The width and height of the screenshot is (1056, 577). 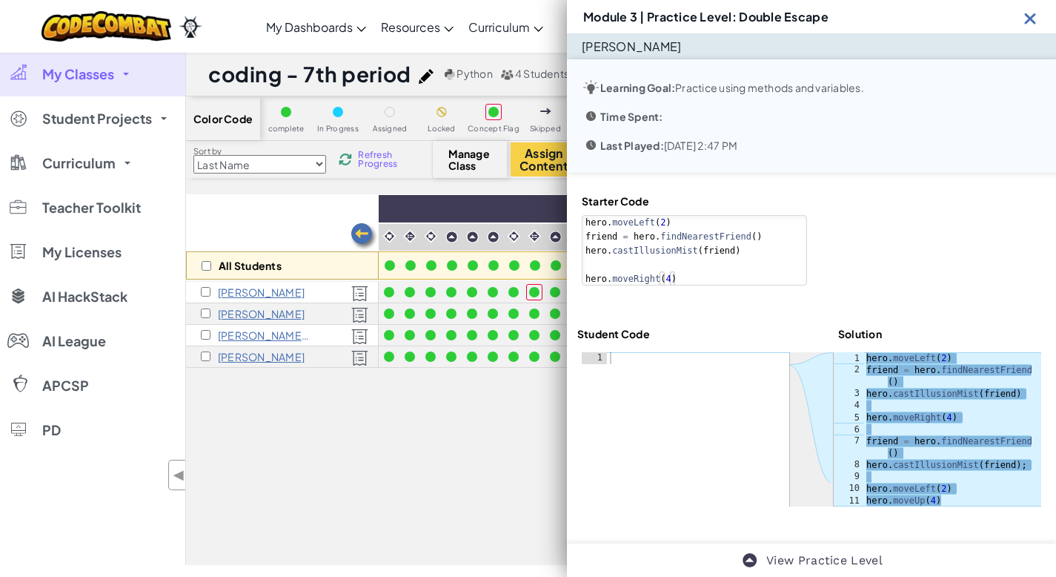 I want to click on img: python.png, so click(x=450, y=74).